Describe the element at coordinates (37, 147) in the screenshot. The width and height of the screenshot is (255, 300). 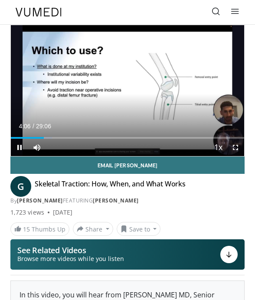
I see `button: Mute` at that location.